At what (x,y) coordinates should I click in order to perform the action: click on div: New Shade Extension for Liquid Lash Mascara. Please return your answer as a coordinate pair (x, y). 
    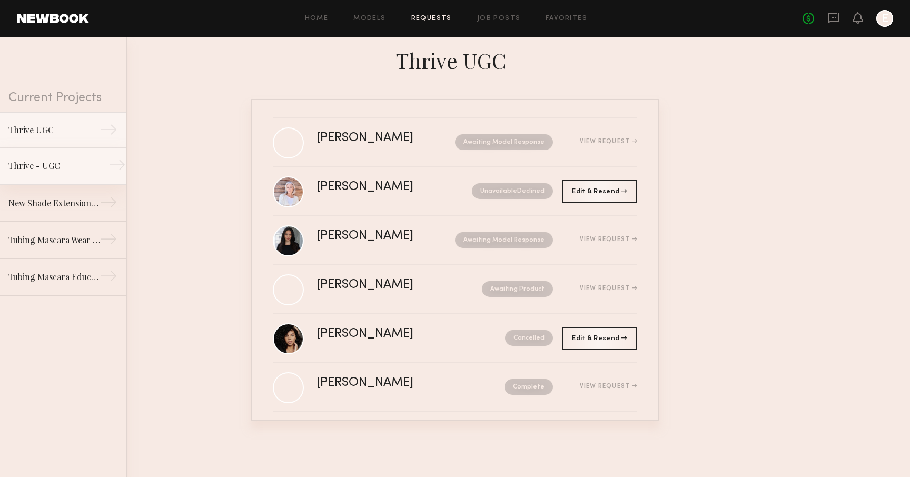
    Looking at the image, I should click on (54, 203).